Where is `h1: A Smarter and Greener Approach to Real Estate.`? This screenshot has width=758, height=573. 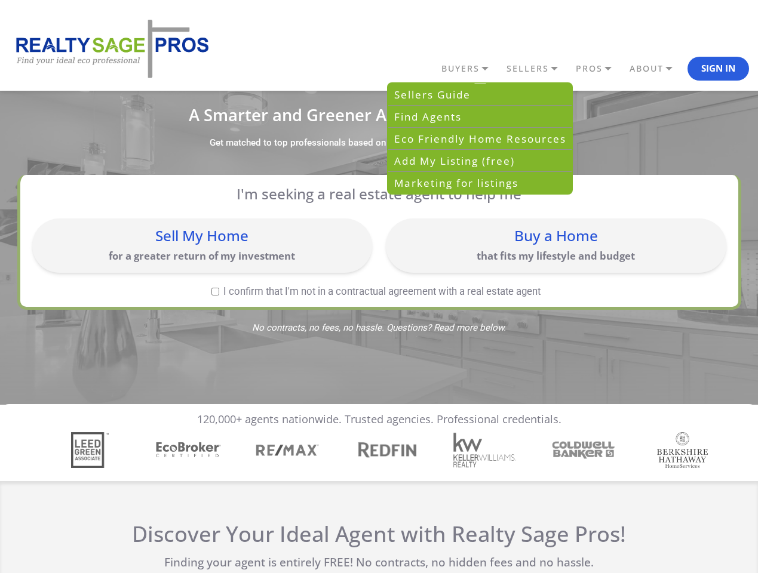 h1: A Smarter and Greener Approach to Real Estate. is located at coordinates (379, 115).